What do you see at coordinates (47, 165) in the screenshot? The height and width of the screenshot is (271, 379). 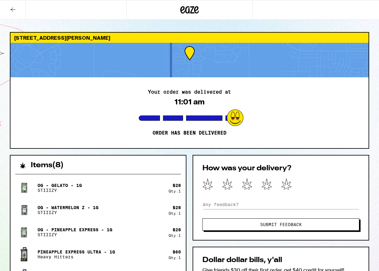 I see `h2: Items ( 8 )` at bounding box center [47, 165].